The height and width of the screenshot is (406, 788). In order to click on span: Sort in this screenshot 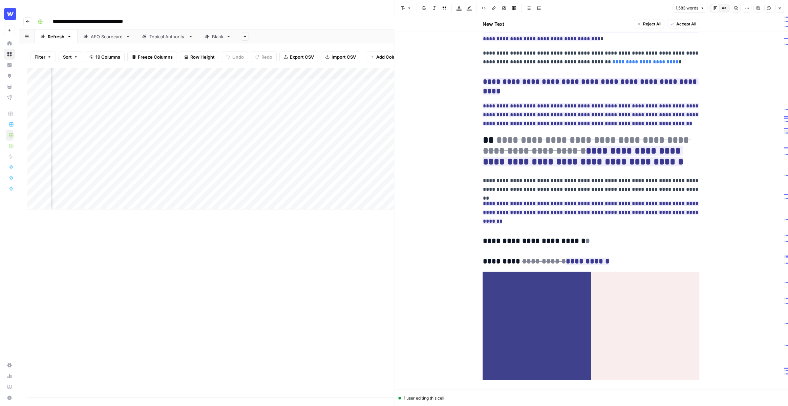, I will do `click(67, 57)`.